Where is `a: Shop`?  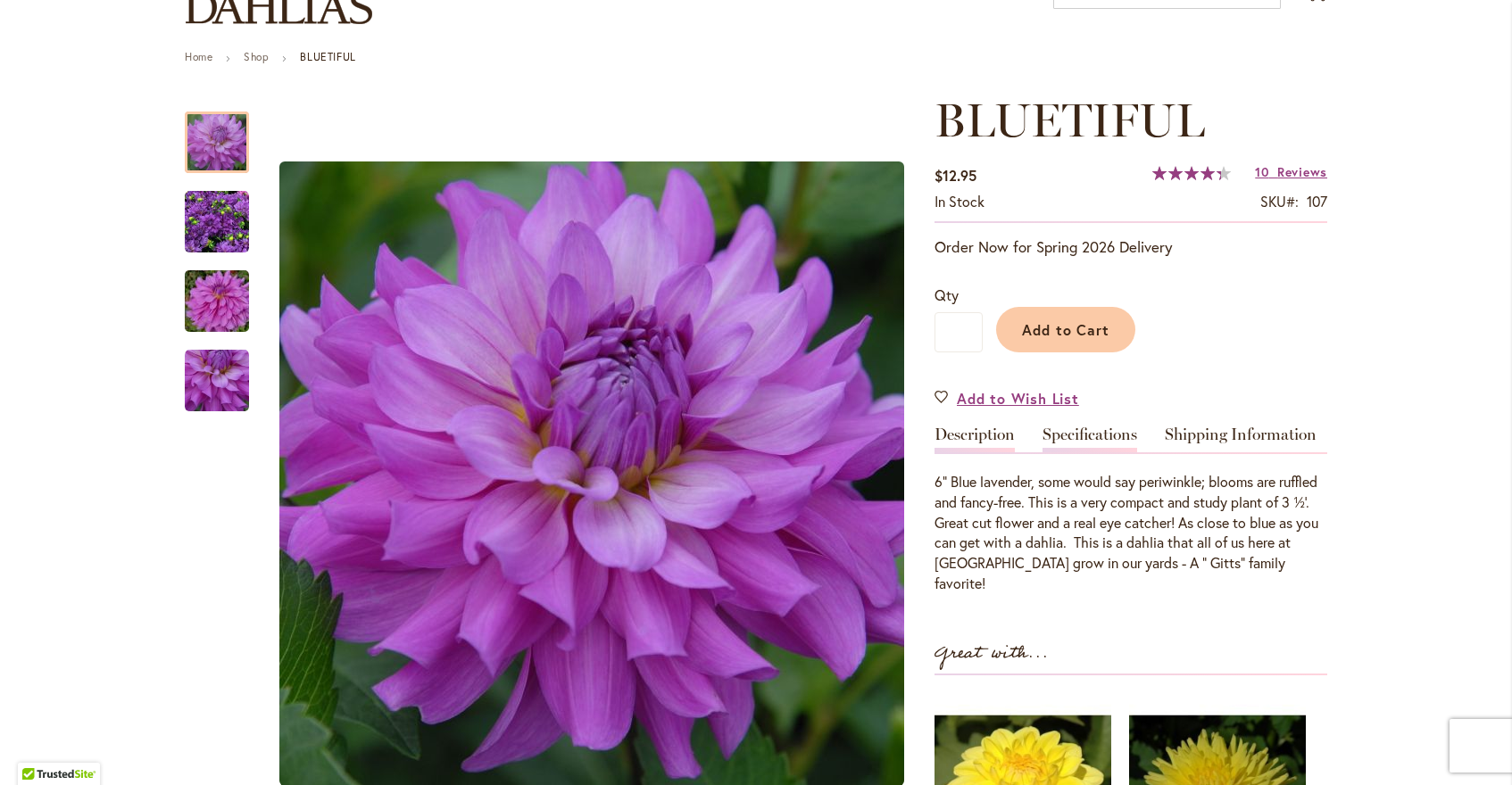
a: Shop is located at coordinates (256, 56).